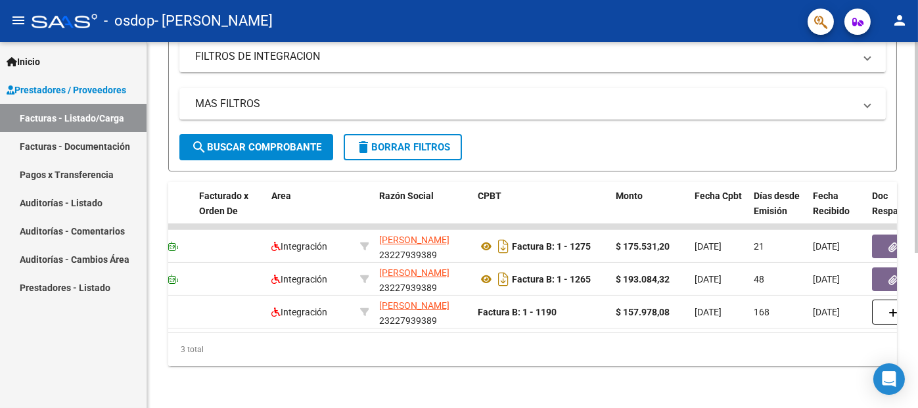  Describe the element at coordinates (406, 196) in the screenshot. I see `span: Razón Social` at that location.